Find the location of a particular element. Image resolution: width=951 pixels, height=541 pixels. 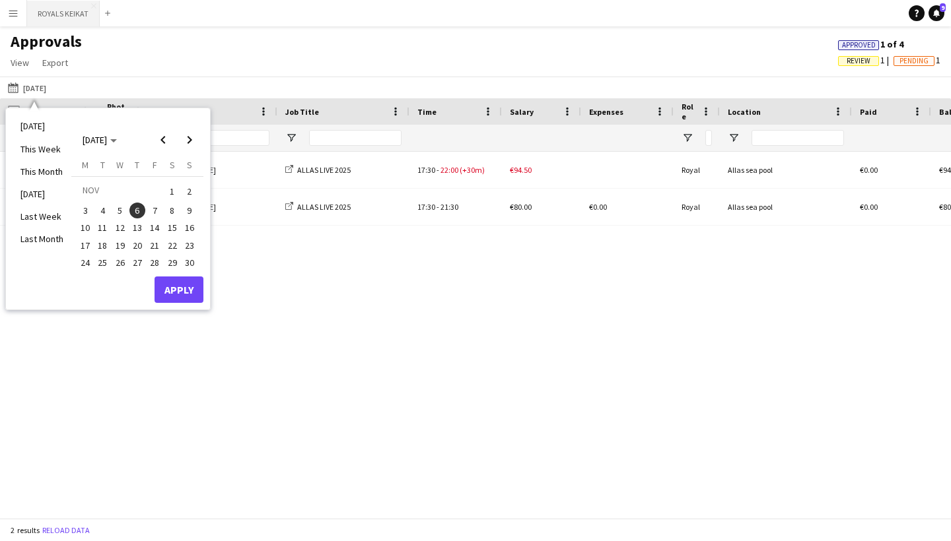

span: 20 is located at coordinates (137, 246).